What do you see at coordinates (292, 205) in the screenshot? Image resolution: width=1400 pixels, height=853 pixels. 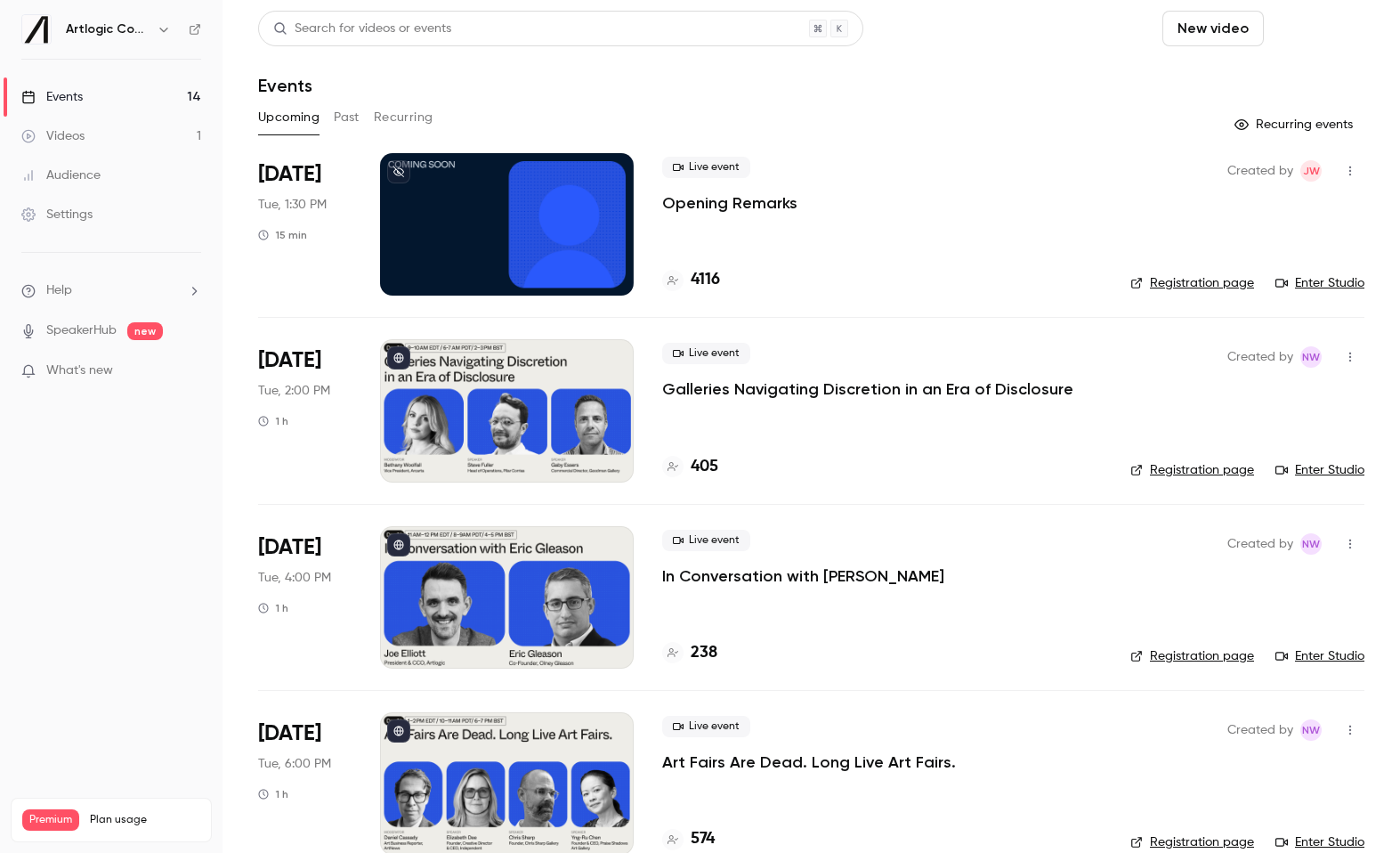 I see `span: Tue, 1:30 PM` at bounding box center [292, 205].